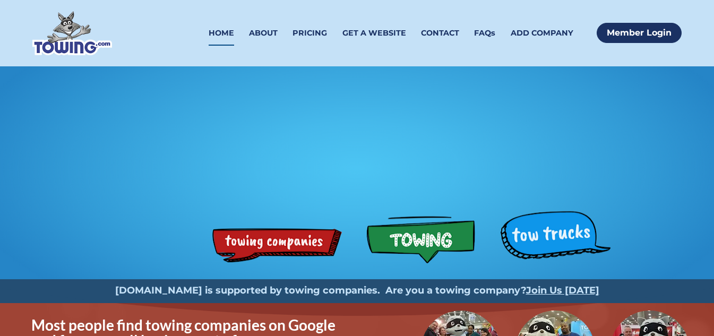  I want to click on a: HOME, so click(221, 33).